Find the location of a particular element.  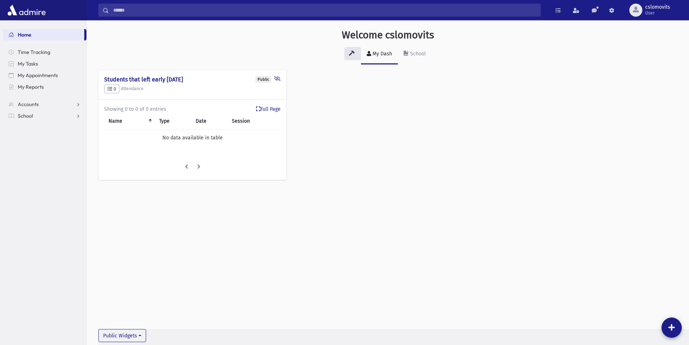

a: My Dash is located at coordinates (380, 54).